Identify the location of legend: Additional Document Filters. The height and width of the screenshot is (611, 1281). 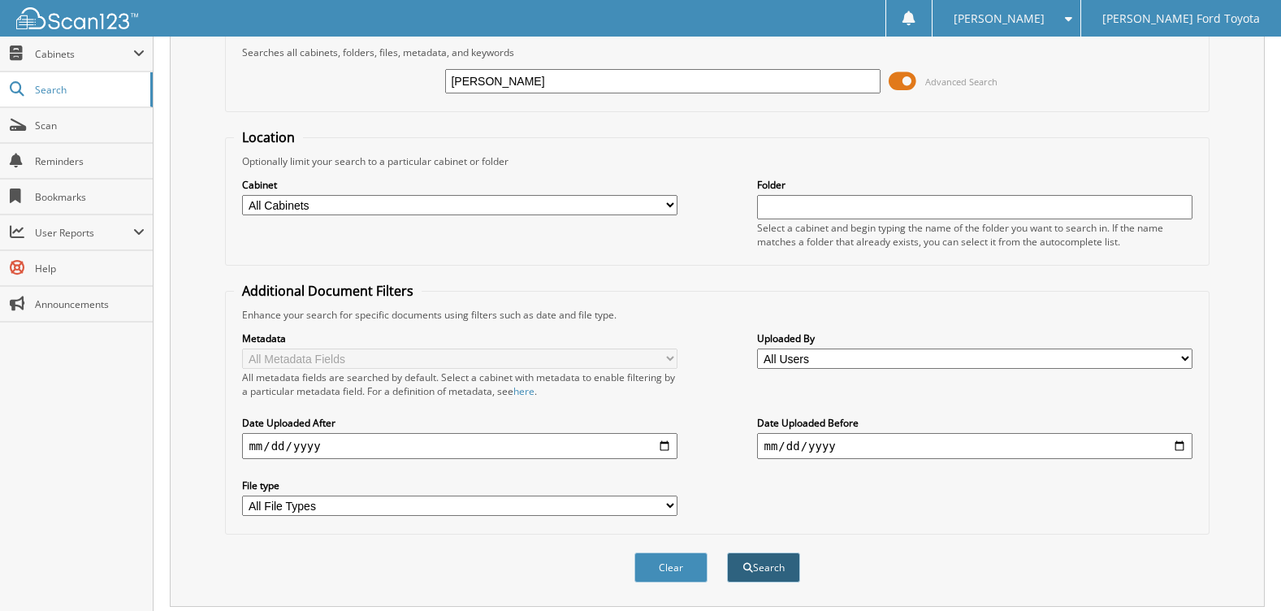
(327, 291).